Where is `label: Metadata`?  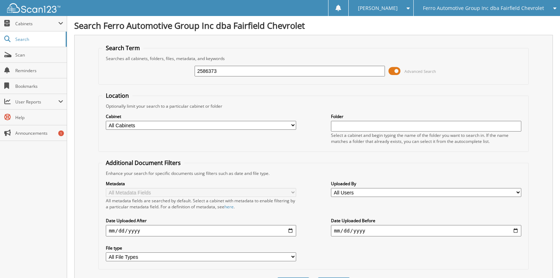 label: Metadata is located at coordinates (201, 183).